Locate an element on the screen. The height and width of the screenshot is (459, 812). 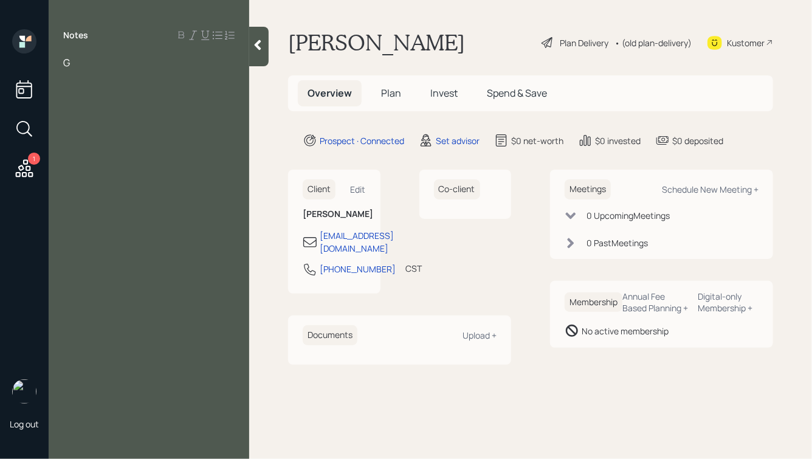
div: Upload + is located at coordinates (479, 335).